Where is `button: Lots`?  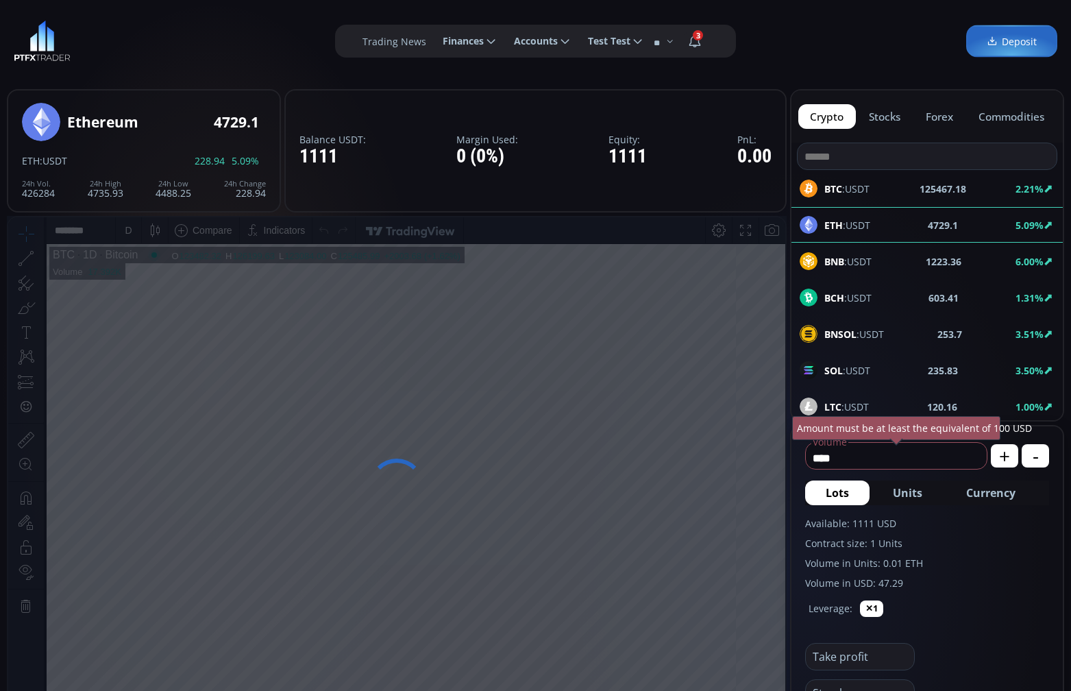
button: Lots is located at coordinates (837, 493).